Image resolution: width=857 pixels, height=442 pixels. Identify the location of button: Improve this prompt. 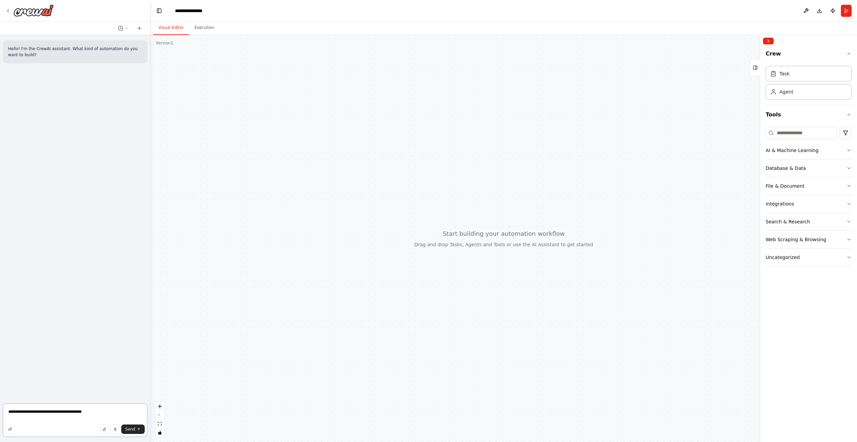
(10, 429).